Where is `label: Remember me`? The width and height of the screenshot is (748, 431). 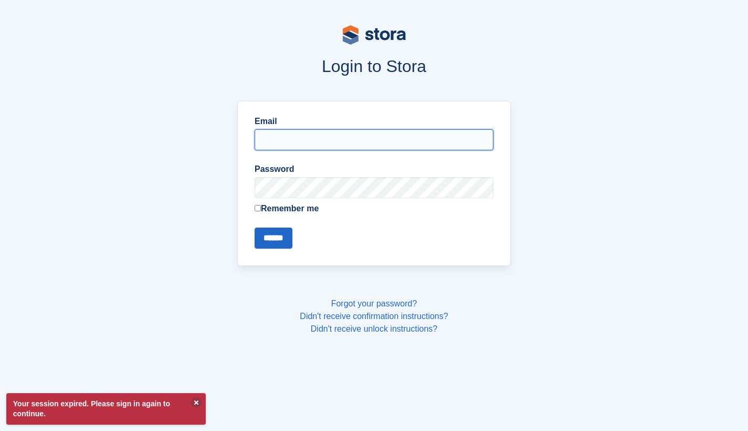
label: Remember me is located at coordinates (374, 208).